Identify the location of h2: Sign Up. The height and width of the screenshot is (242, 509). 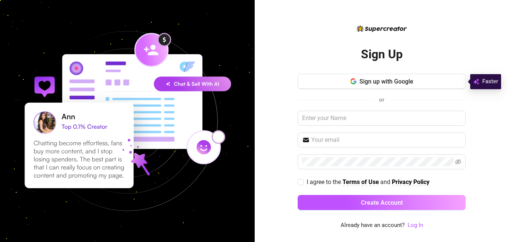
(382, 54).